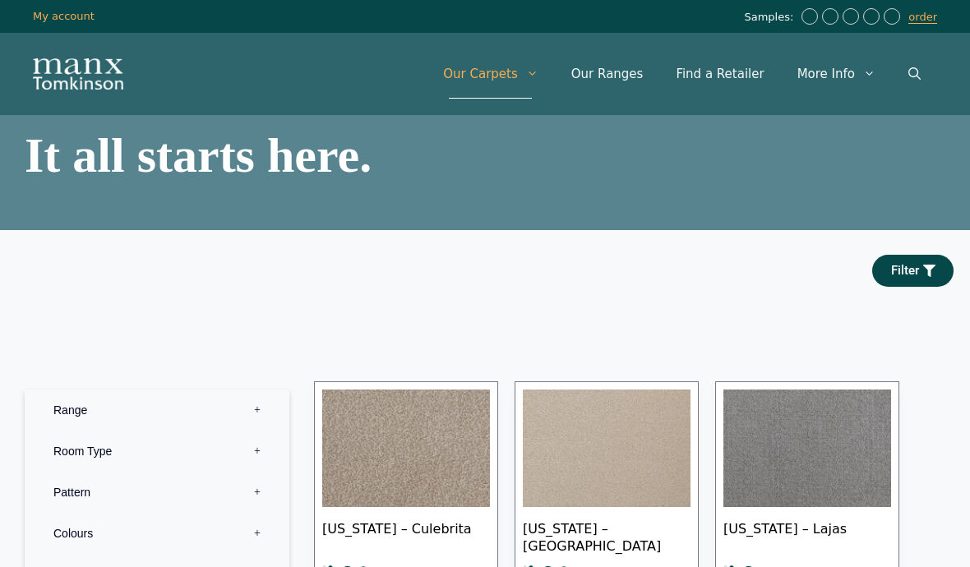  Describe the element at coordinates (681, 74) in the screenshot. I see `nav: Primary` at that location.